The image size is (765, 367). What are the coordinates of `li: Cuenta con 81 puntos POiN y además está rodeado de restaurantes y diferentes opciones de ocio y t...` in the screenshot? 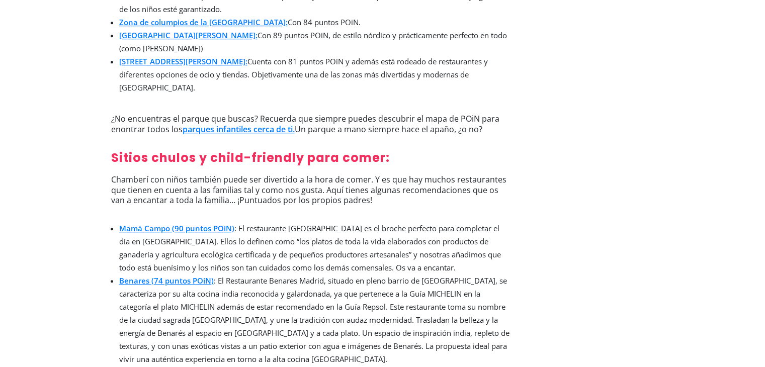 It's located at (315, 74).